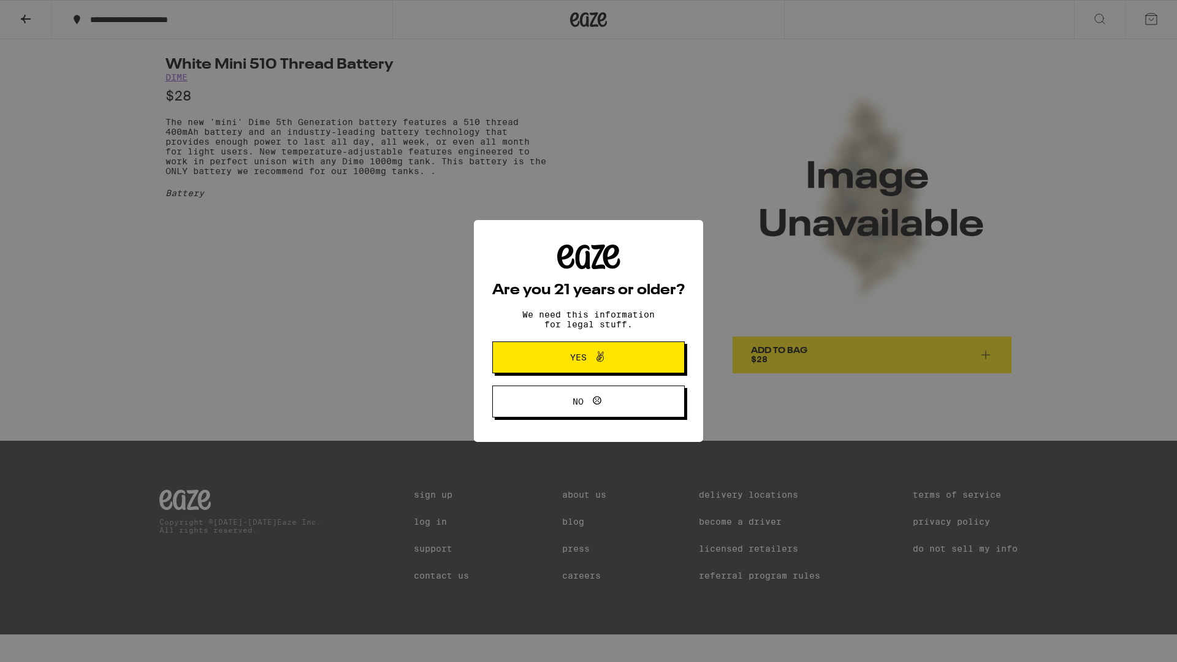  Describe the element at coordinates (589, 319) in the screenshot. I see `p: We need this information for legal stuff.` at that location.